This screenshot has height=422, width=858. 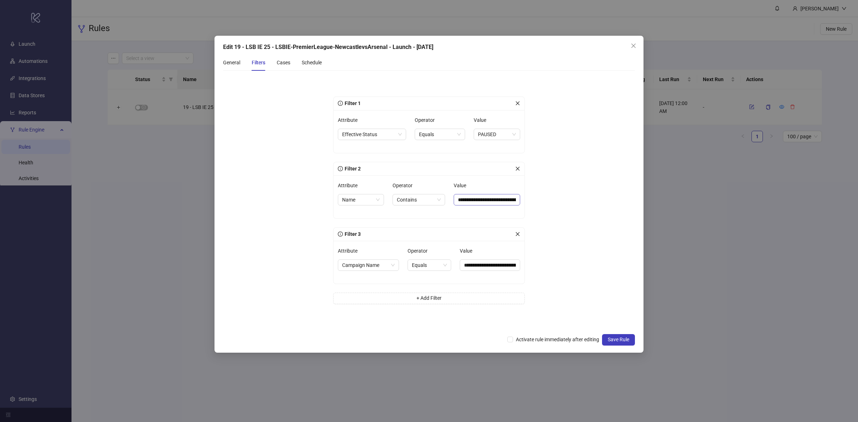 What do you see at coordinates (368, 265) in the screenshot?
I see `span: Campaign Name` at bounding box center [368, 265].